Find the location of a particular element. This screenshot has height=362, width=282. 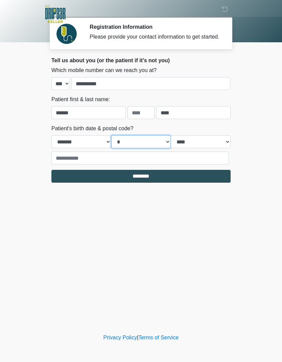

label: Patient's birth date & postal code? is located at coordinates (92, 129).